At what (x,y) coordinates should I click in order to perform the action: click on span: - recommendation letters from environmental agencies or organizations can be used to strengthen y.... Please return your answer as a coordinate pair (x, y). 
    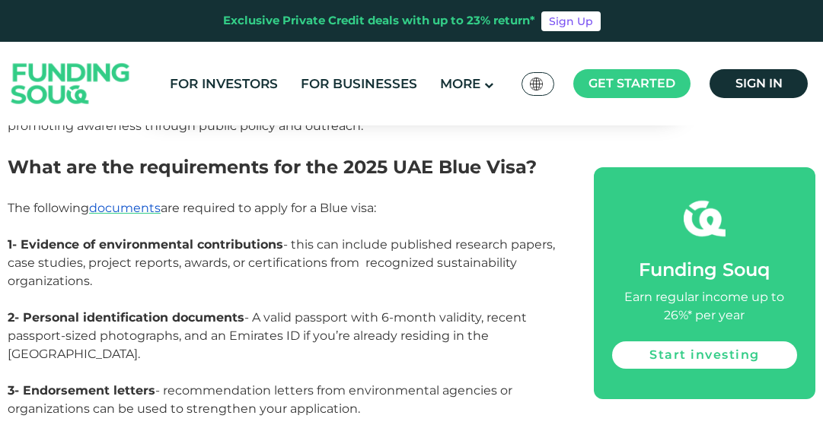
    Looking at the image, I should click on (260, 400).